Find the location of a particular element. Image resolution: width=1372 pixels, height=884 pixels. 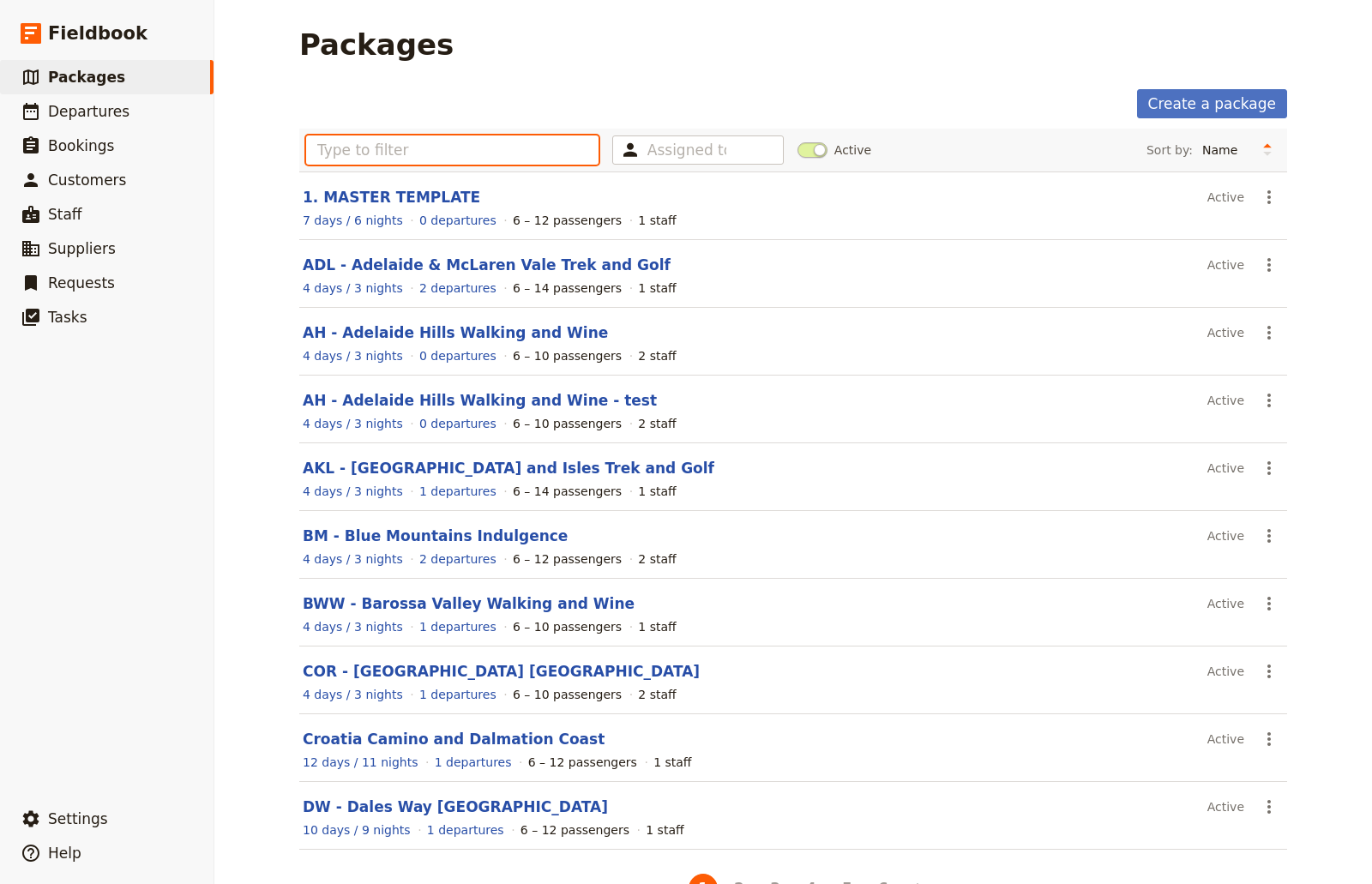

img: tab_domain_overview_orange.svg is located at coordinates (53, 110).